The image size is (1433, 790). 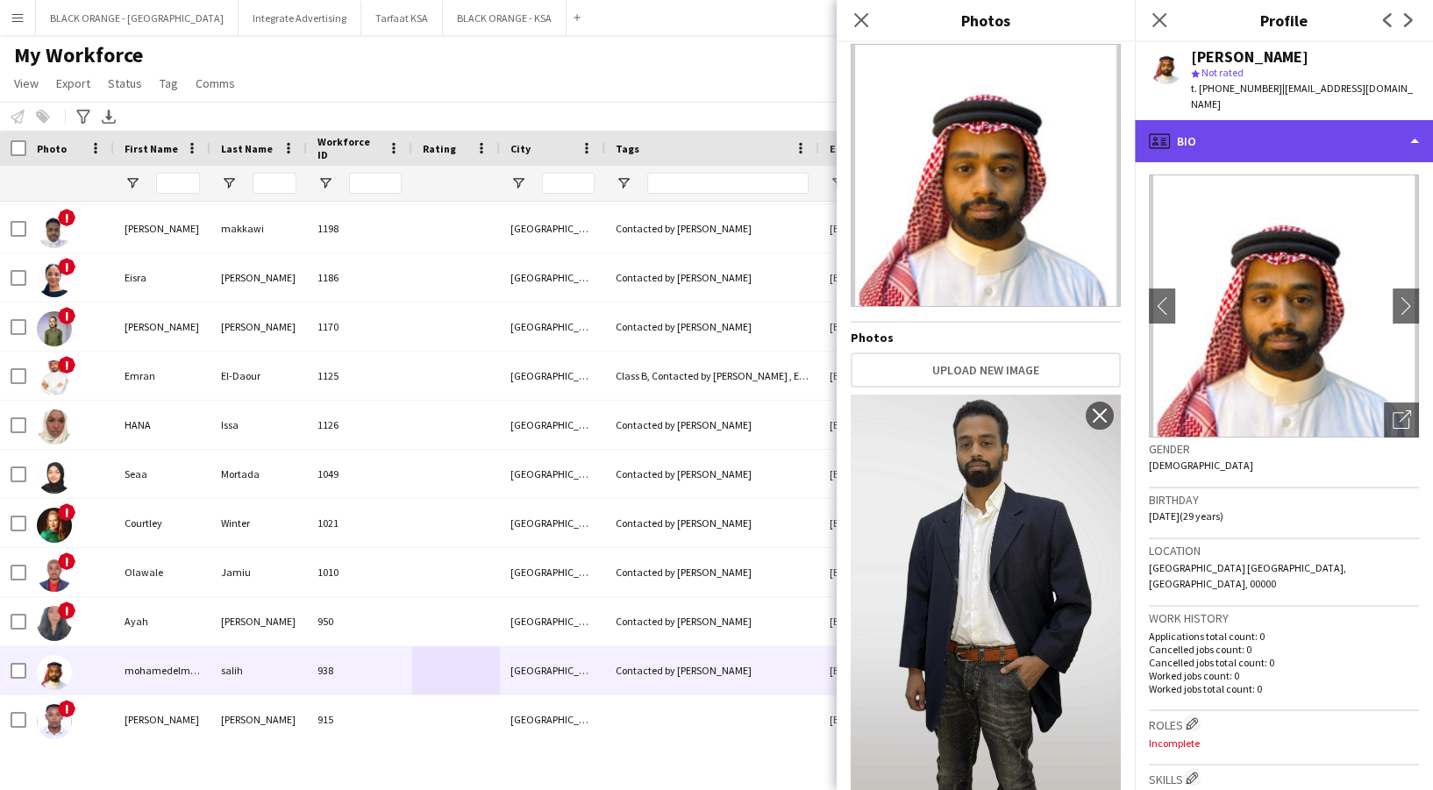 I want to click on p: Cancelled jobs count: 0, so click(x=1284, y=649).